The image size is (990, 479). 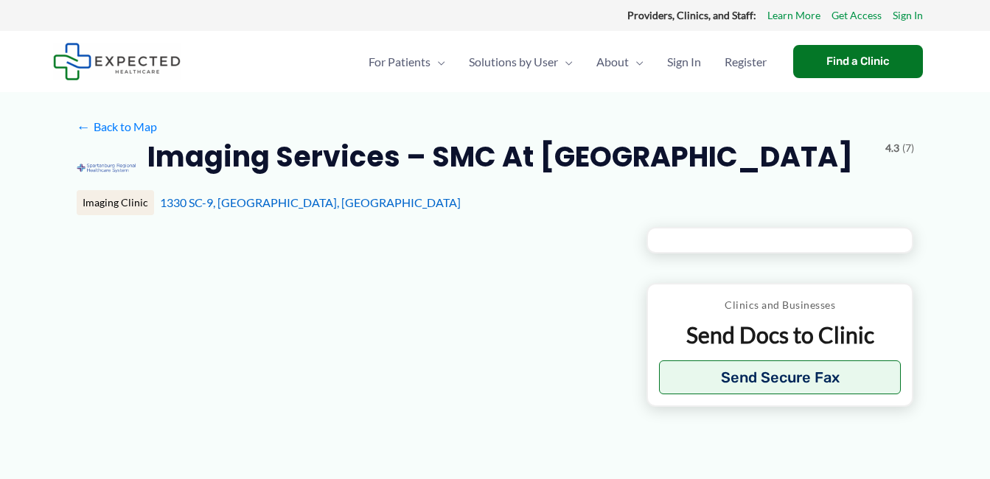 I want to click on span: (7), so click(x=908, y=148).